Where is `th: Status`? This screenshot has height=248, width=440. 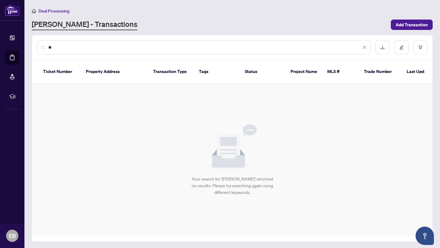
th: Status is located at coordinates (263, 72).